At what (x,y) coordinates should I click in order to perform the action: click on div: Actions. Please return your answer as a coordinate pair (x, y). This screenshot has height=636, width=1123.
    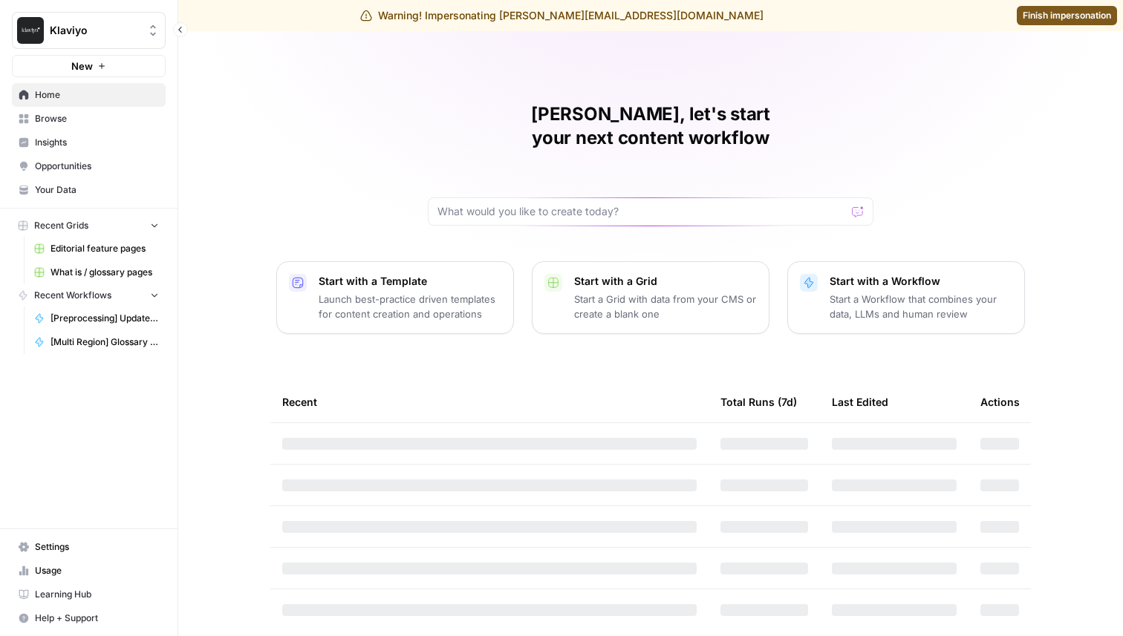
    Looking at the image, I should click on (999, 402).